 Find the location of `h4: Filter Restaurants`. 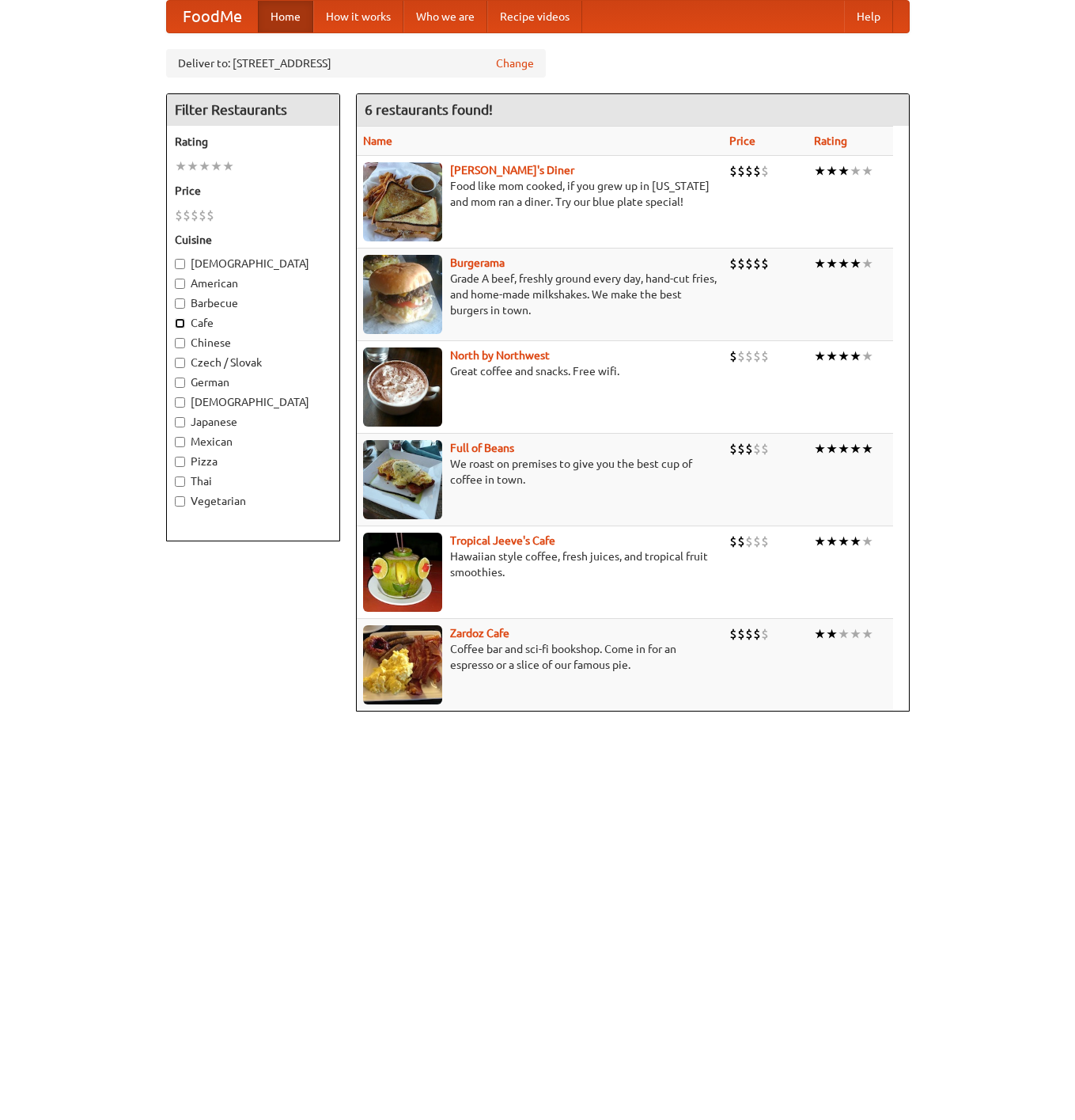

h4: Filter Restaurants is located at coordinates (253, 110).